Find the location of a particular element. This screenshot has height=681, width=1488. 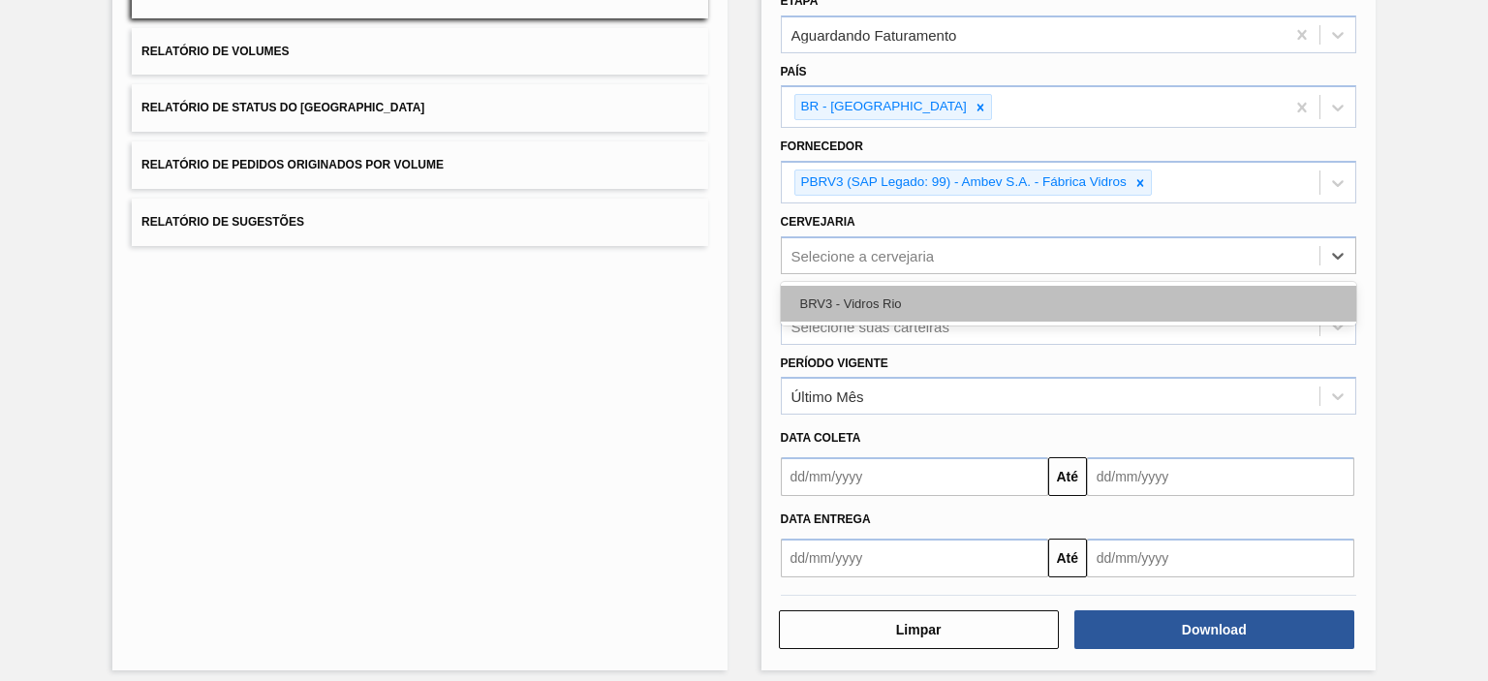

div: PBRV3 (SAP Legado: 99) - Ambev S.A. - Fábrica Vidros is located at coordinates (962, 182).